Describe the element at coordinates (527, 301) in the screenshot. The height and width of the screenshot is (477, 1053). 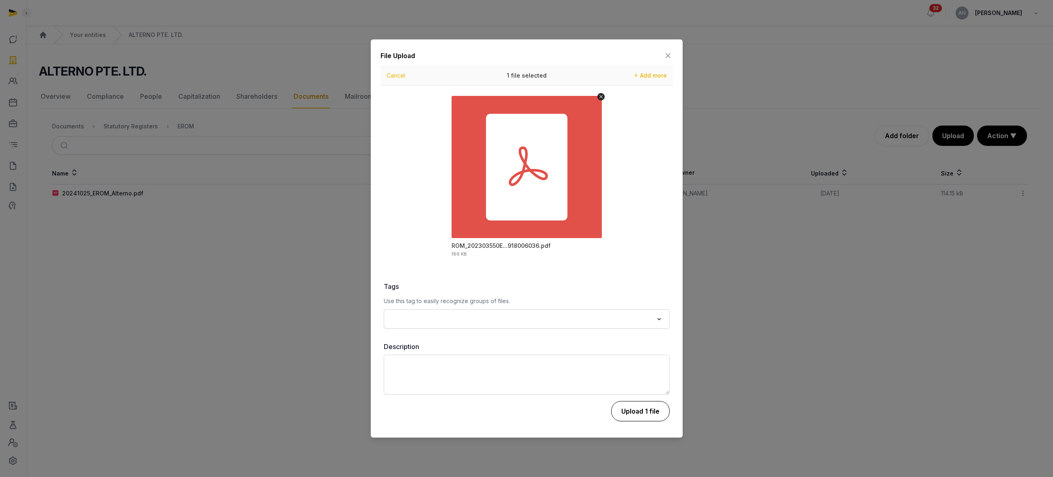
I see `p: Use this tag to easily recognize groups of files.` at that location.